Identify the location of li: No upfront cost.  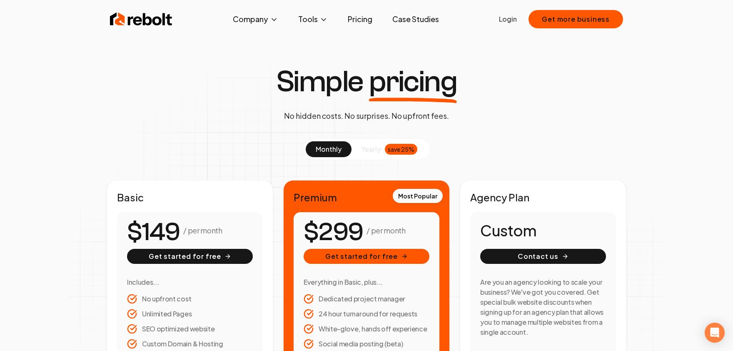
(190, 299).